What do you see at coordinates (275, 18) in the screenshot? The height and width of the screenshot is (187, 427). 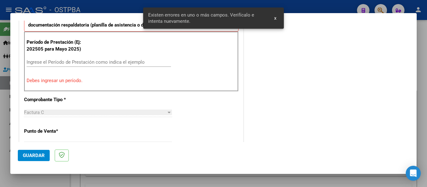 I see `button: x` at bounding box center [275, 18].